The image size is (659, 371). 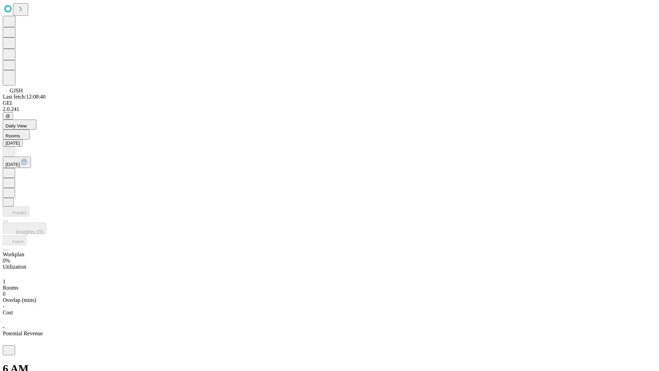 What do you see at coordinates (24, 96) in the screenshot?
I see `span: Last fetch: 12:08:40` at bounding box center [24, 96].